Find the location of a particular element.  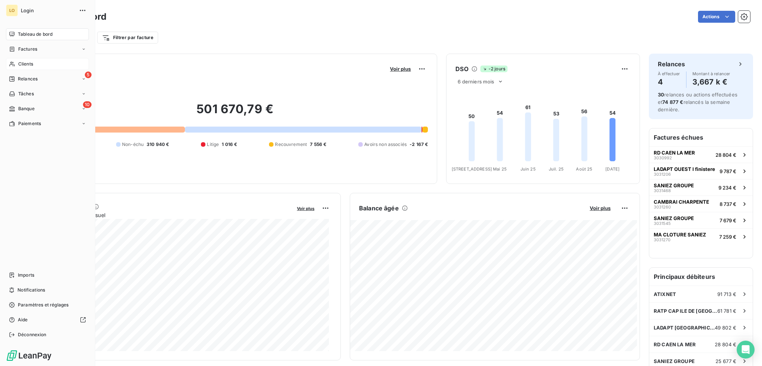

span: 1 016 € is located at coordinates (229, 144).